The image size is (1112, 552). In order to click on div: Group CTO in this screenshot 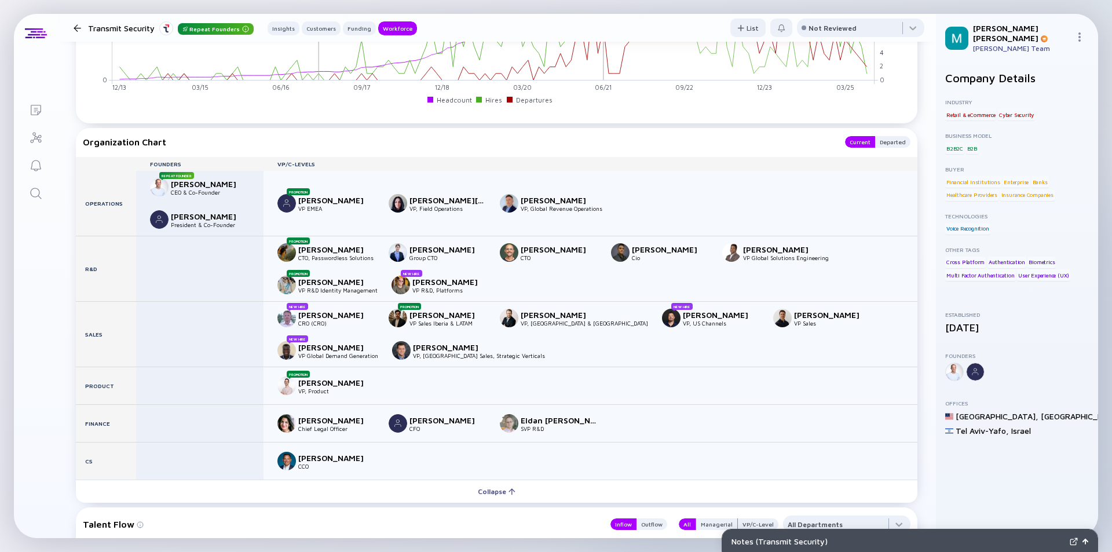, I will do `click(448, 258)`.